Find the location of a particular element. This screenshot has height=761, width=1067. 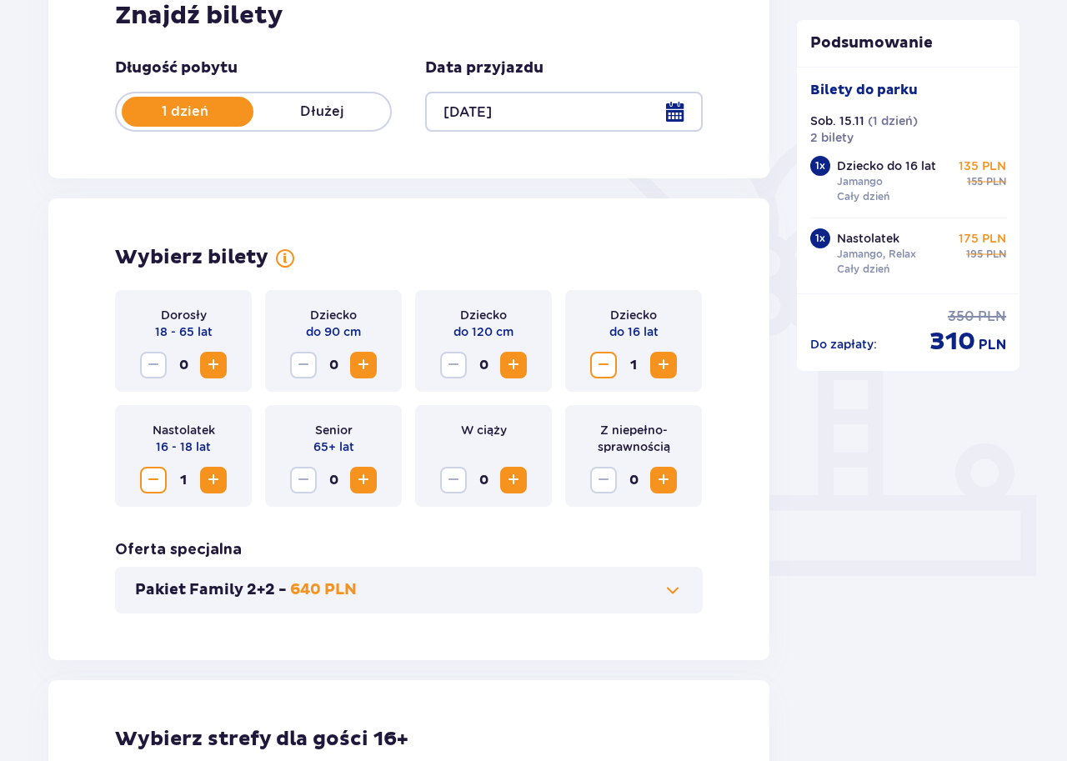

p: Pakiet Family 2+2 - is located at coordinates (211, 590).